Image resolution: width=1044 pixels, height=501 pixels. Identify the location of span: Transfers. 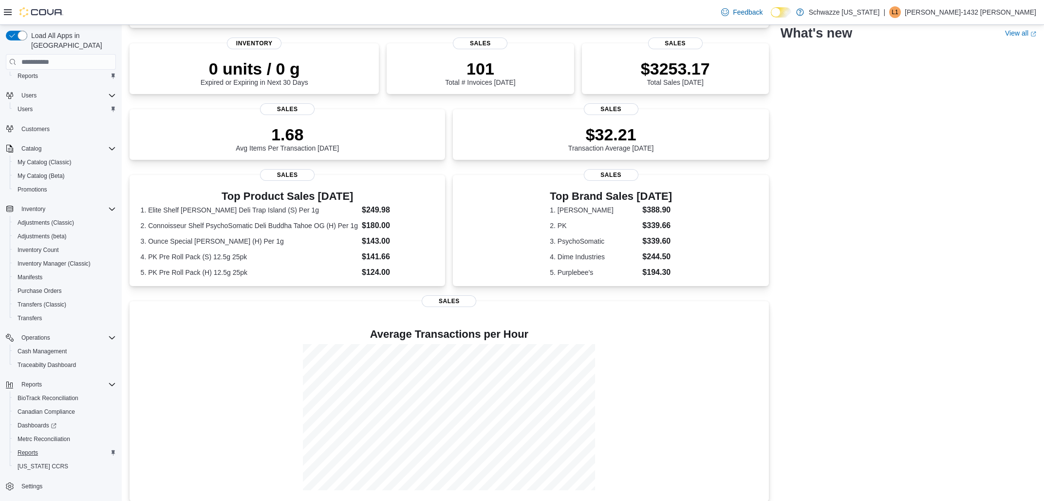
(30, 318).